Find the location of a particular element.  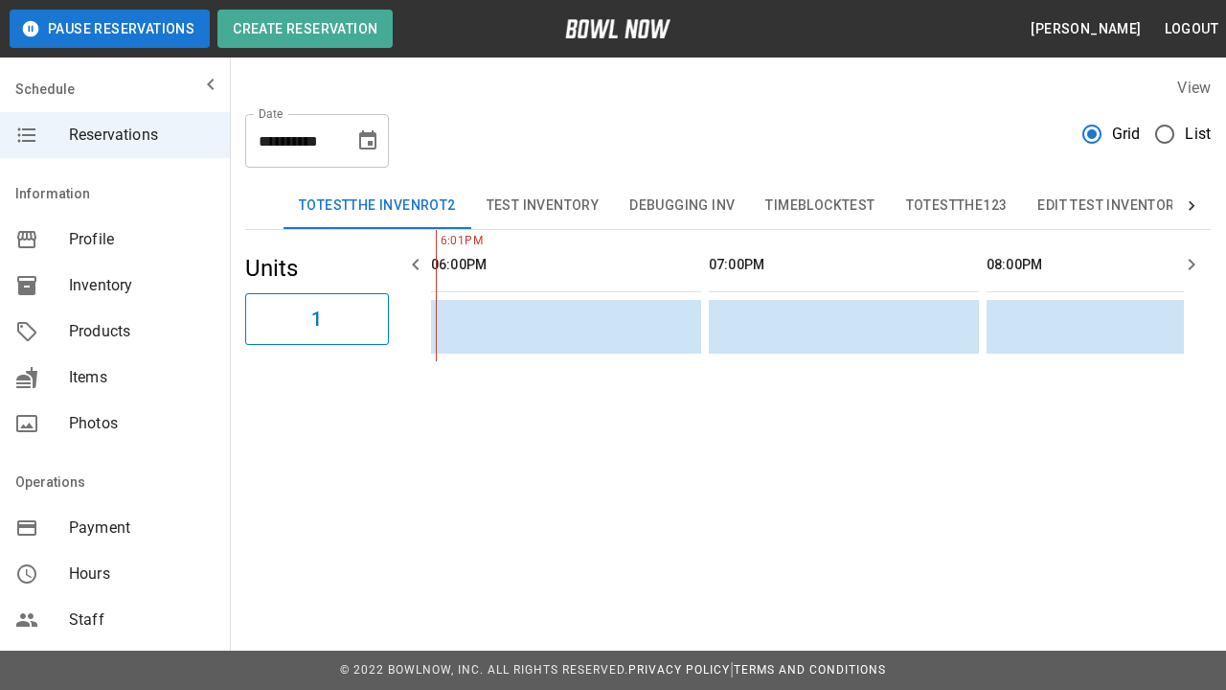

button: TOTESTTHE INVENROT2 is located at coordinates (377, 206).